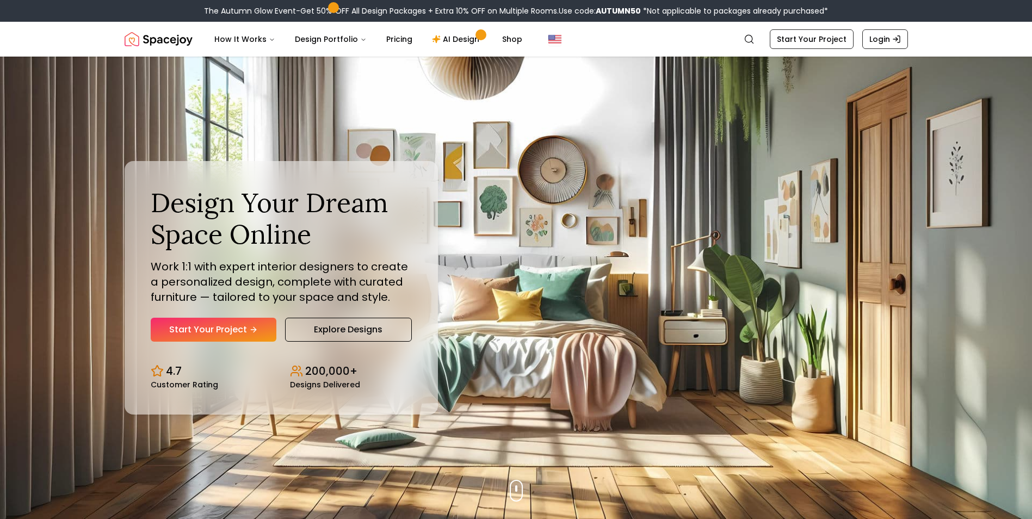 The height and width of the screenshot is (519, 1032). What do you see at coordinates (516, 11) in the screenshot?
I see `div: The Autumn Glow Event-Get 50% OFF All Design Packages + Extra 10% OFF on Multiple Rooms.` at bounding box center [516, 11].